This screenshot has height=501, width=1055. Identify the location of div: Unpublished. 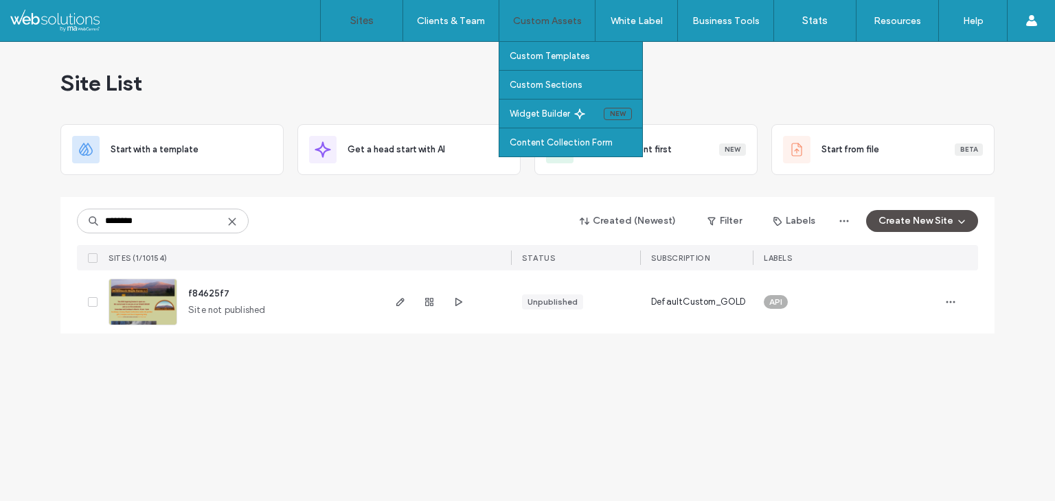
(552, 302).